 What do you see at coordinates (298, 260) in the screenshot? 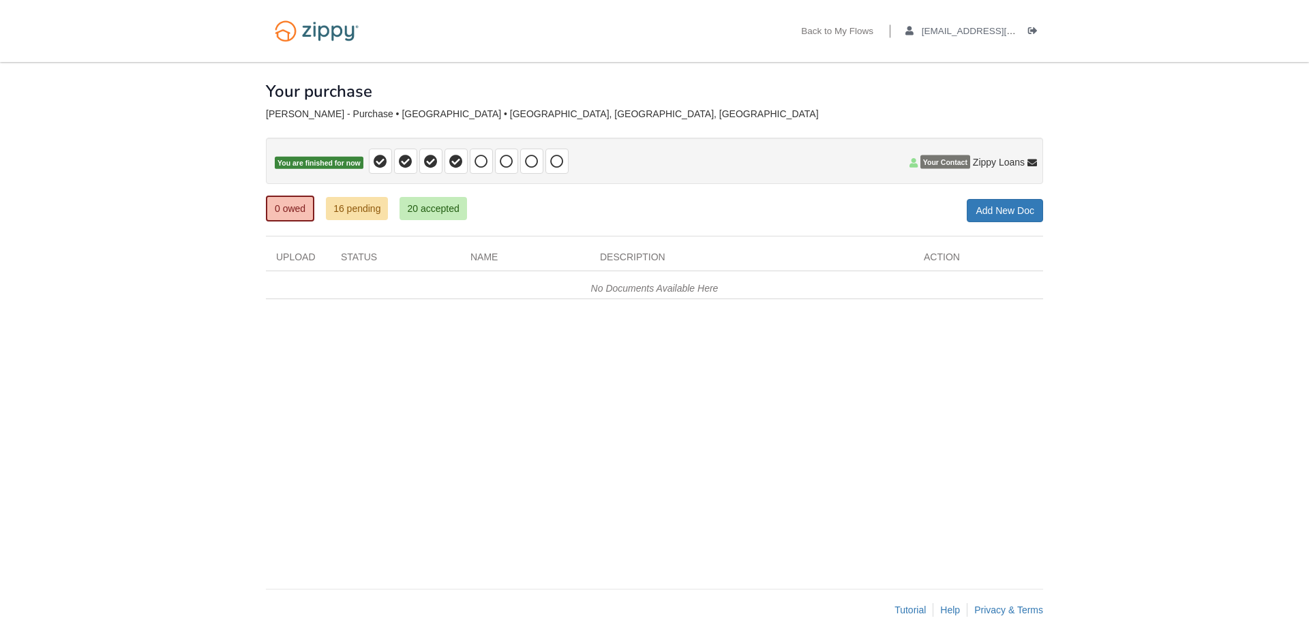
I see `div: Upload` at bounding box center [298, 260].